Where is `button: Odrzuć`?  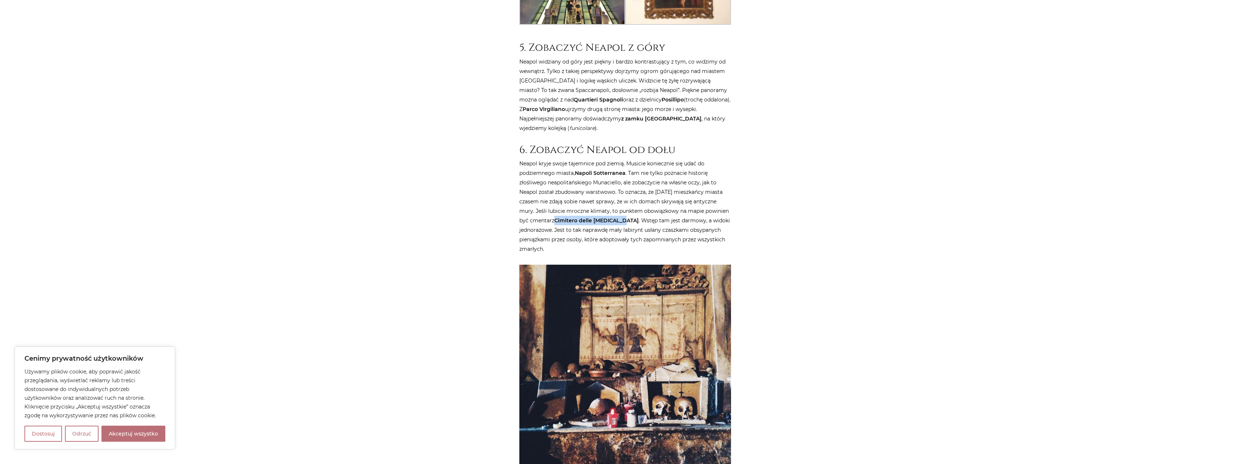 button: Odrzuć is located at coordinates (82, 433).